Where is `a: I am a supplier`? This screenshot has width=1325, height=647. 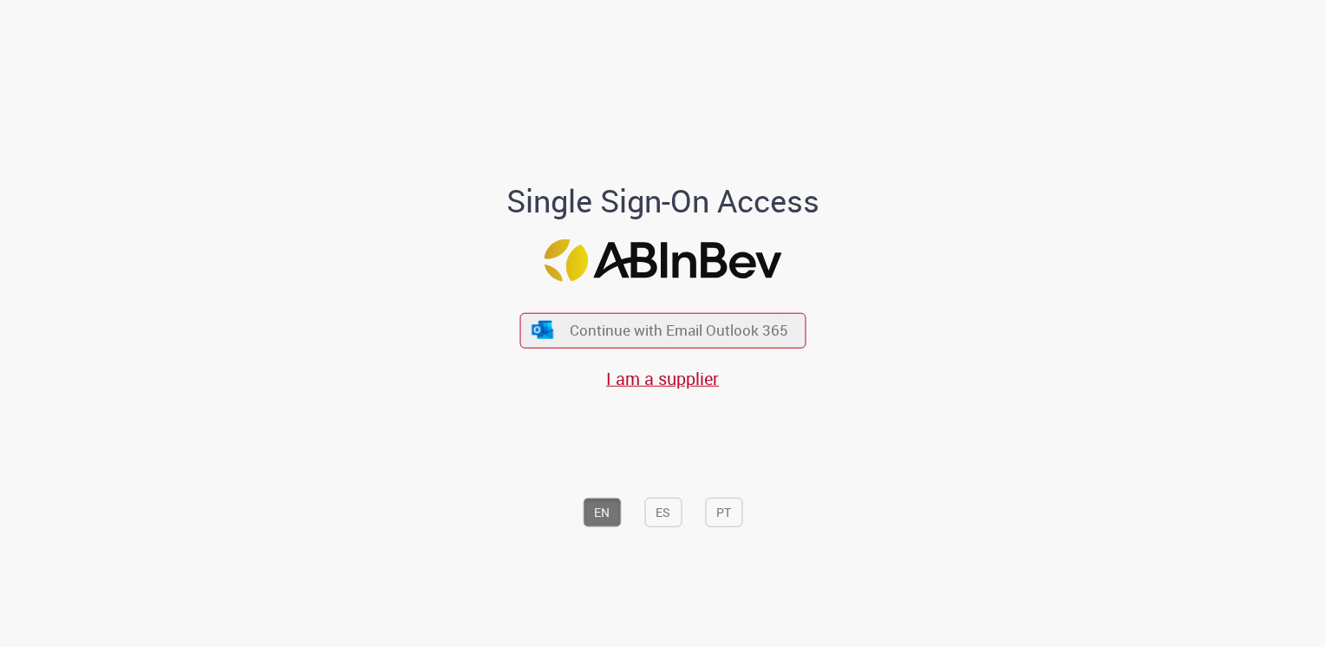 a: I am a supplier is located at coordinates (663, 377).